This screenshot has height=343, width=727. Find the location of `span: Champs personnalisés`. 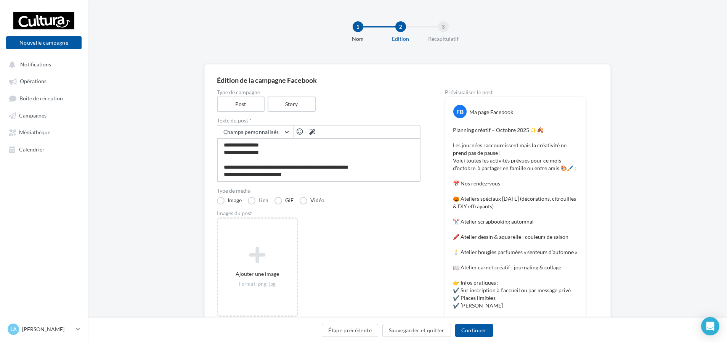

span: Champs personnalisés is located at coordinates (251, 132).